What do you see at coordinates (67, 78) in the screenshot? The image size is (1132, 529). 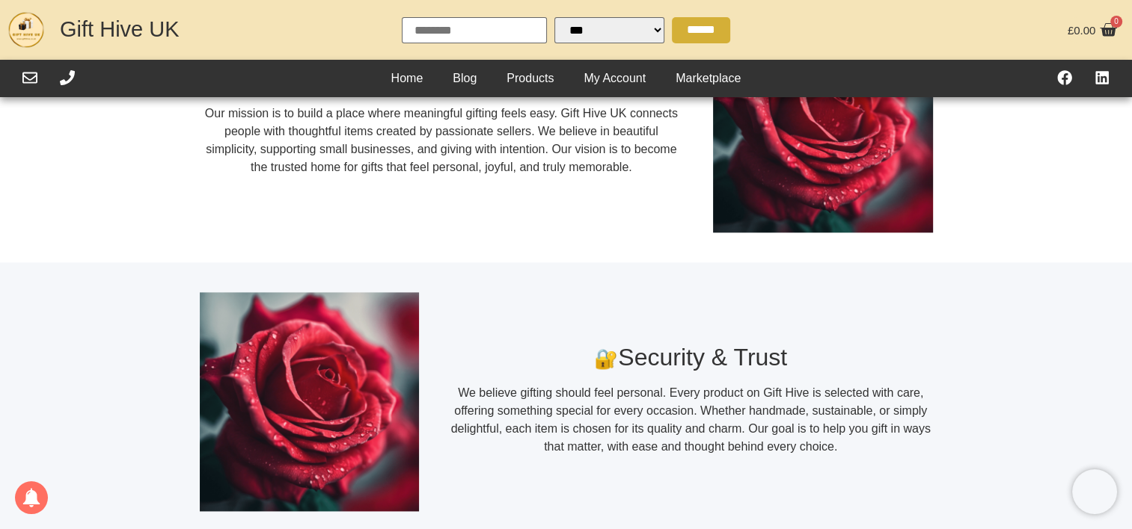 I see `a: Call Us` at bounding box center [67, 78].